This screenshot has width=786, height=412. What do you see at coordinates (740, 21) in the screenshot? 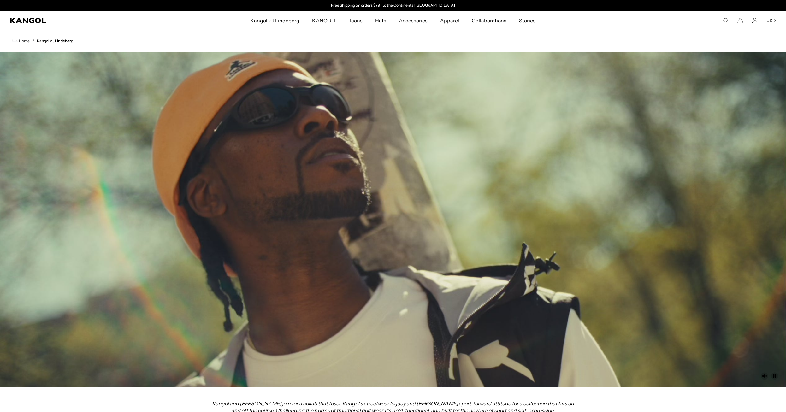
I see `button: Cart` at bounding box center [740, 21].